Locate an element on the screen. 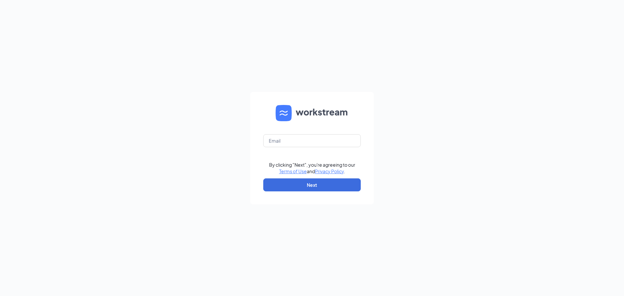 The image size is (624, 296). a: Privacy Policy is located at coordinates (329, 171).